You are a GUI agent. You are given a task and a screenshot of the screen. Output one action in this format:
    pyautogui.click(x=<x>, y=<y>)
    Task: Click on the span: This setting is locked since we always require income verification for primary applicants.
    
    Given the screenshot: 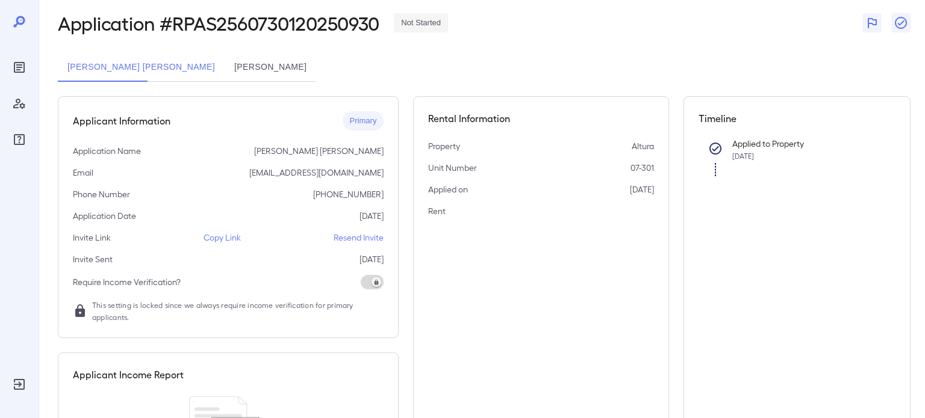 What is the action you would take?
    pyautogui.click(x=238, y=311)
    